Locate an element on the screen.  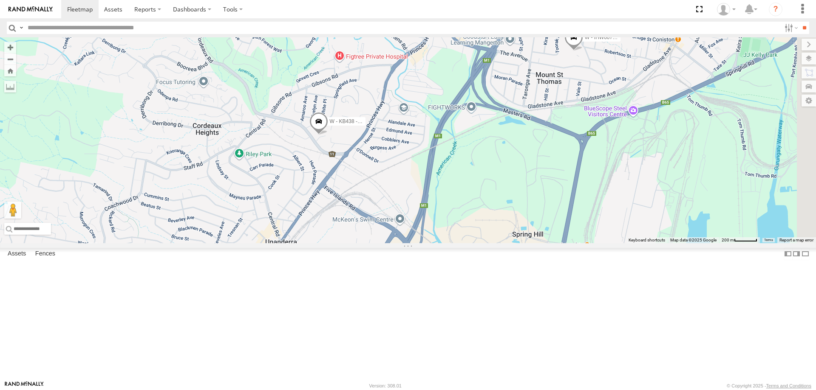
label: Dock Summary Table to the Right is located at coordinates (796, 254).